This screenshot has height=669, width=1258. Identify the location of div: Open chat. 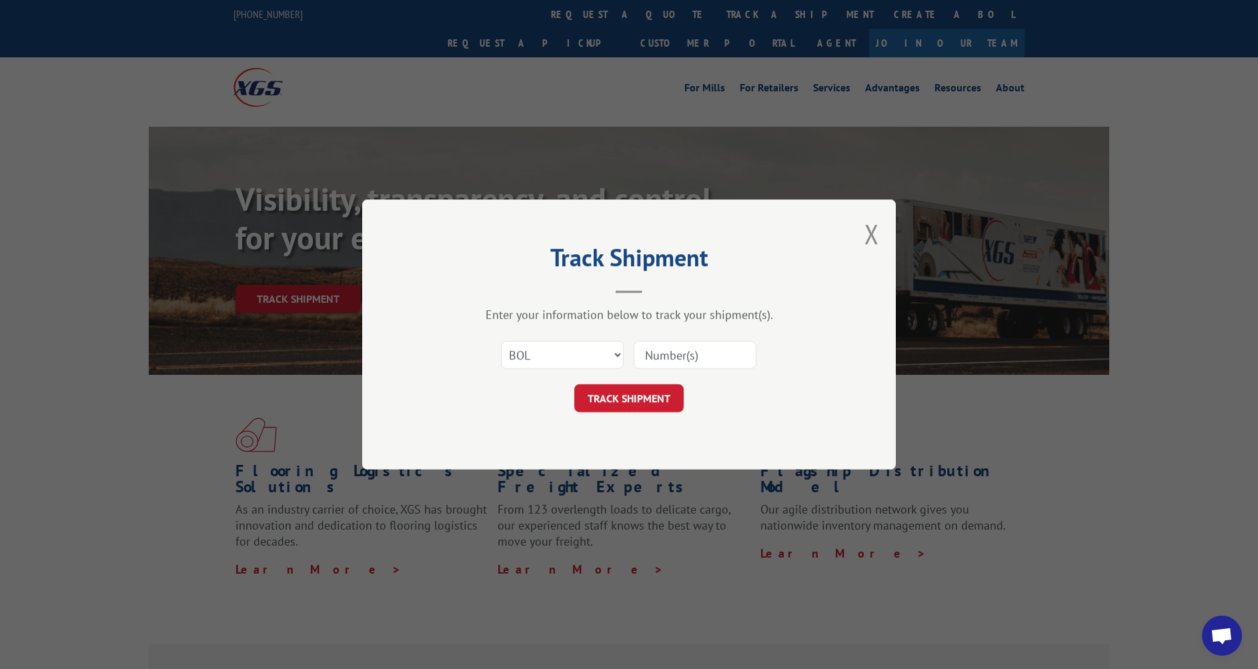
(1222, 636).